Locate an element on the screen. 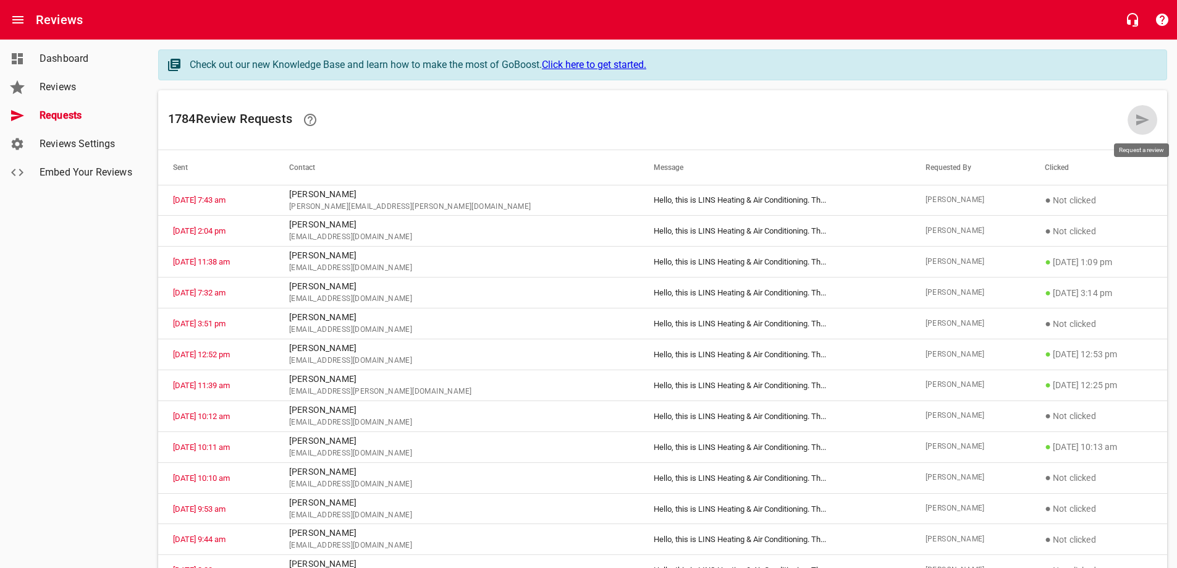 This screenshot has height=568, width=1177. a: Click here to get started. is located at coordinates (594, 64).